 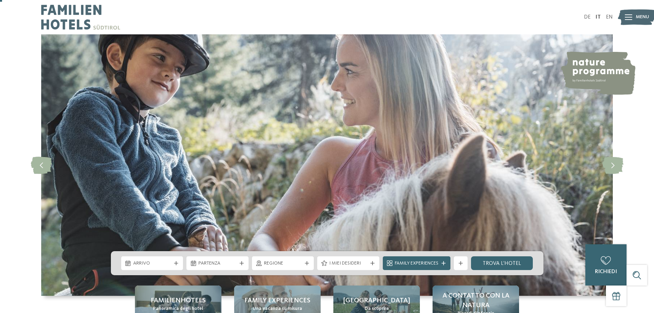 I want to click on span: Menu, so click(x=643, y=17).